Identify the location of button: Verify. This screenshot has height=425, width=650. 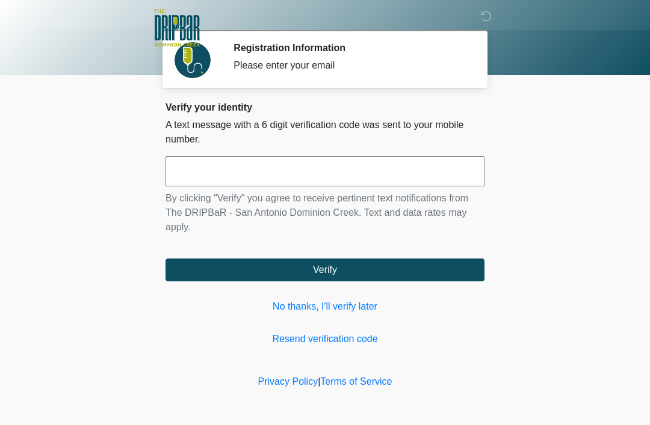
(325, 270).